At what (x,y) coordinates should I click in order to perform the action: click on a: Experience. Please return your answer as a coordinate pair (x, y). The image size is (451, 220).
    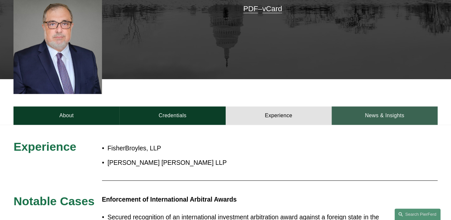
    Looking at the image, I should click on (279, 115).